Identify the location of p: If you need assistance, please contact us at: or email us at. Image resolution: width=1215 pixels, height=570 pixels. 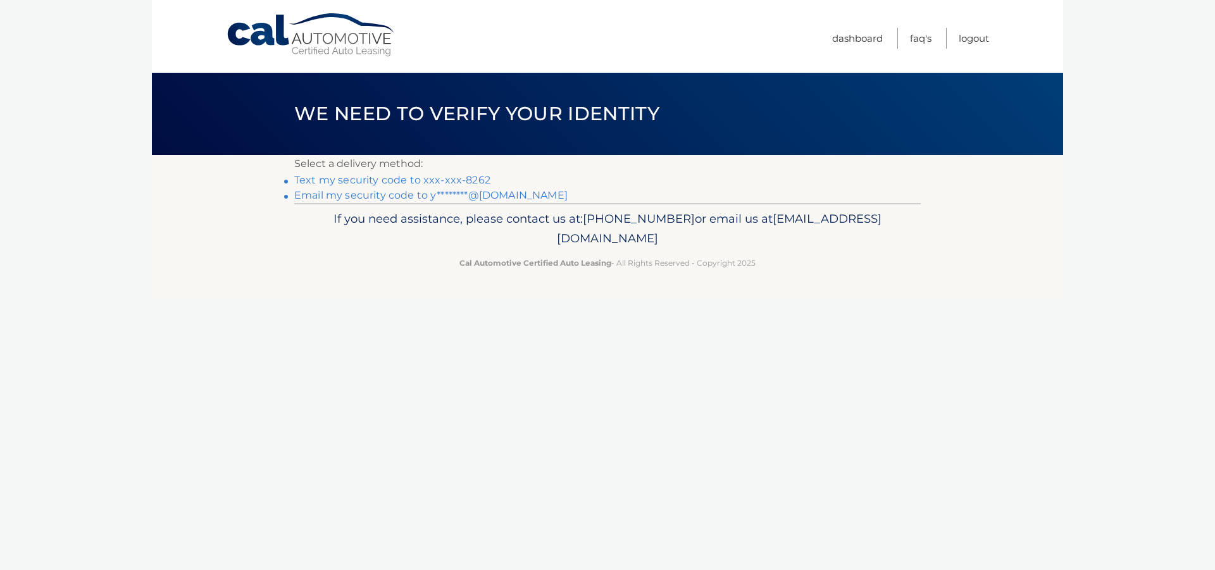
(607, 229).